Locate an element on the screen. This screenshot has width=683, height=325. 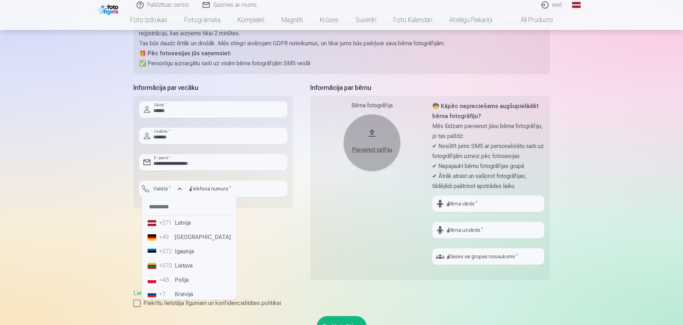
li: Latvija is located at coordinates (189, 223).